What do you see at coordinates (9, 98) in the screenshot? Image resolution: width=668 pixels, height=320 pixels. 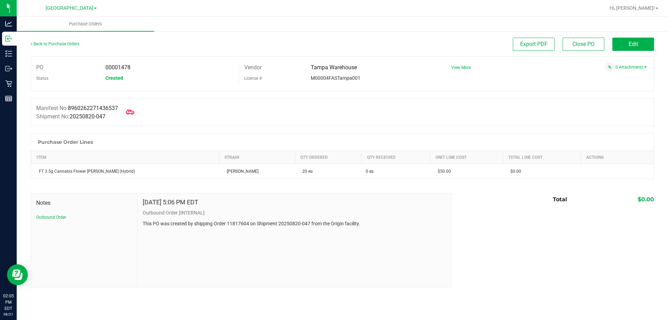 I see `inline-svg: Reports` at bounding box center [9, 98].